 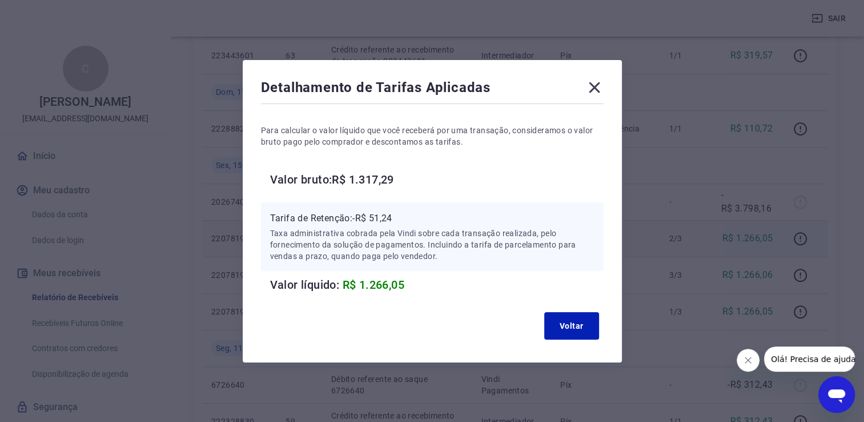 What do you see at coordinates (572, 326) in the screenshot?
I see `button: Voltar` at bounding box center [572, 326].